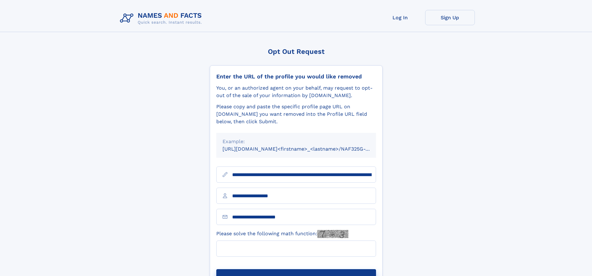 This screenshot has height=276, width=592. I want to click on a: Sign Up, so click(450, 17).